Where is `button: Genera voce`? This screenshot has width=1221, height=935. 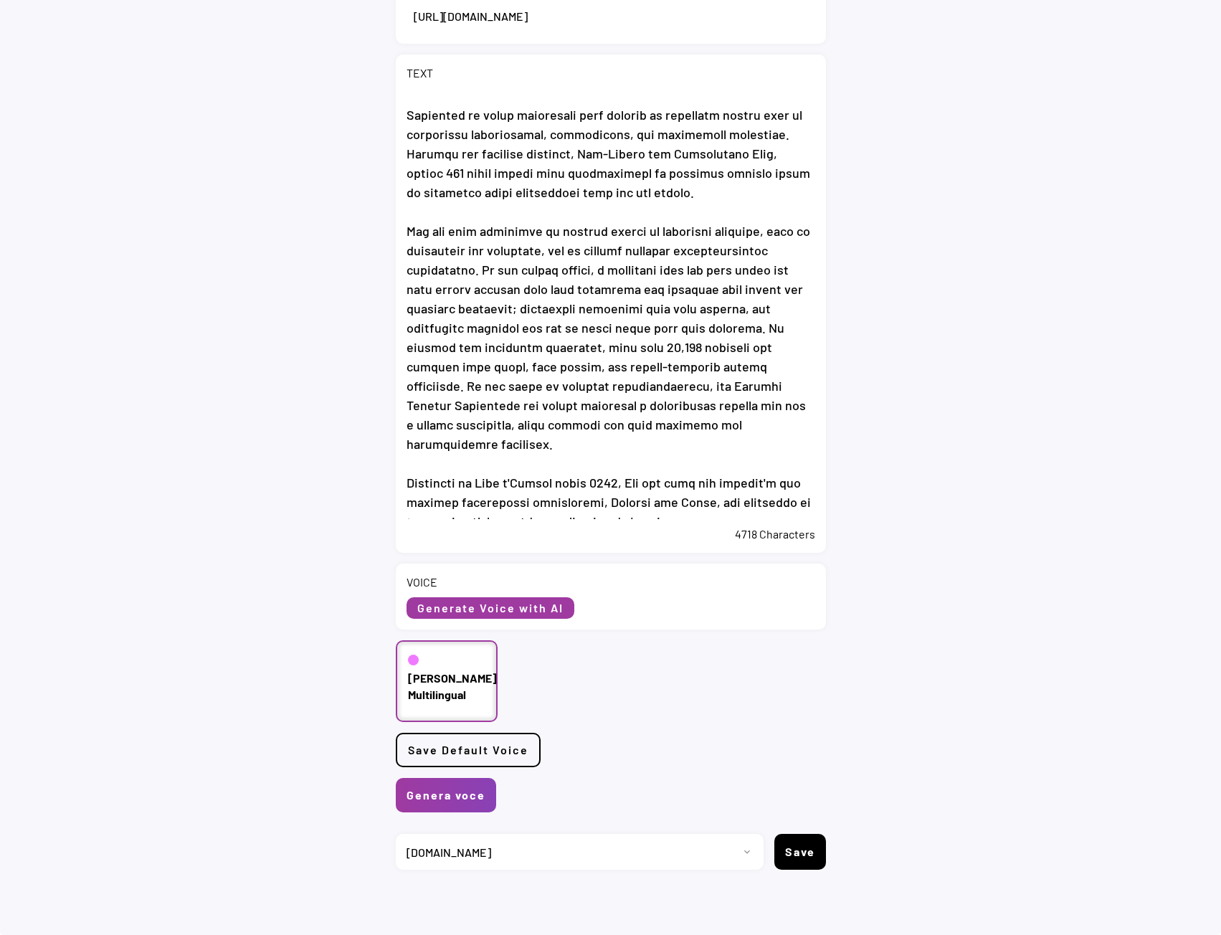 button: Genera voce is located at coordinates (446, 795).